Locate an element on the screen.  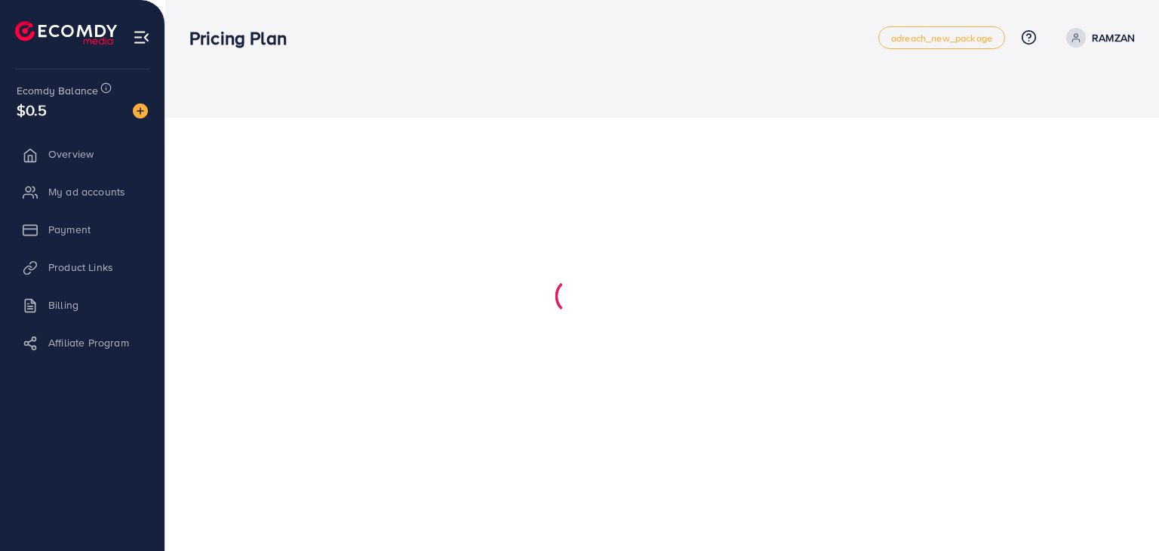
h3: Pricing Plan is located at coordinates (244, 38).